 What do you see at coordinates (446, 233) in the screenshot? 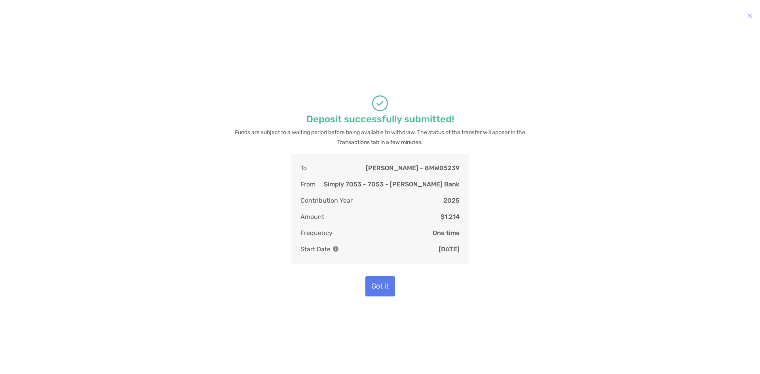
I see `p: One time` at bounding box center [446, 233].